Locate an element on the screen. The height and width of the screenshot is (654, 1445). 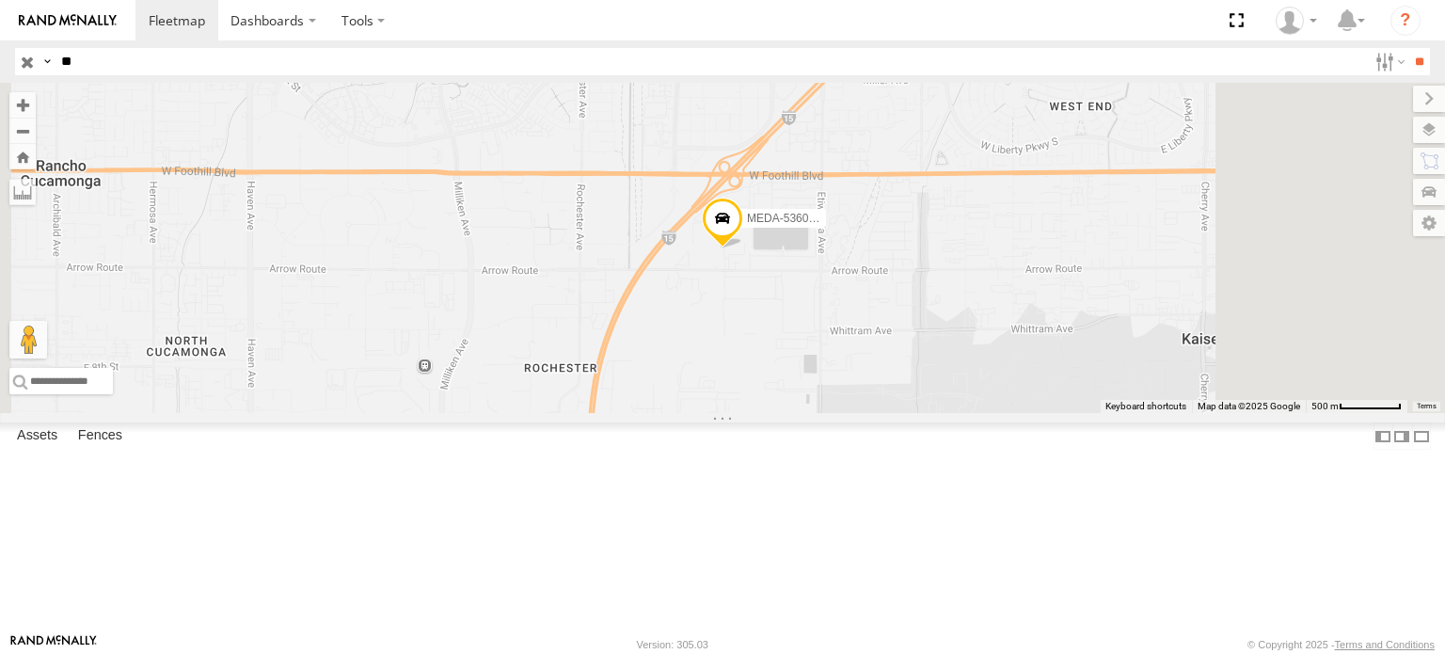
button: Keyboard shortcuts is located at coordinates (1145, 406).